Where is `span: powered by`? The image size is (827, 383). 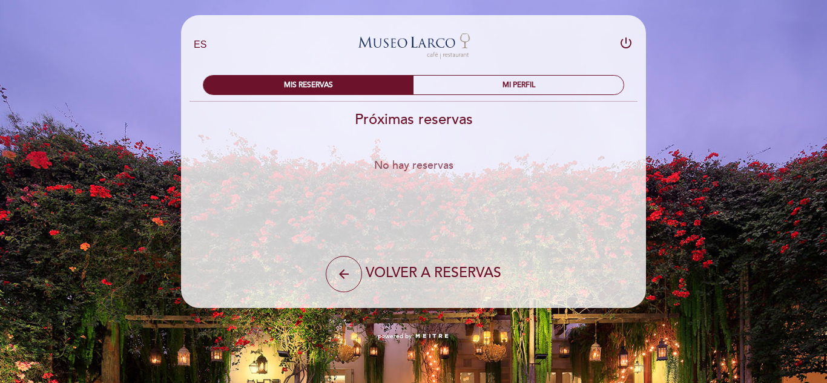
span: powered by is located at coordinates (395, 337).